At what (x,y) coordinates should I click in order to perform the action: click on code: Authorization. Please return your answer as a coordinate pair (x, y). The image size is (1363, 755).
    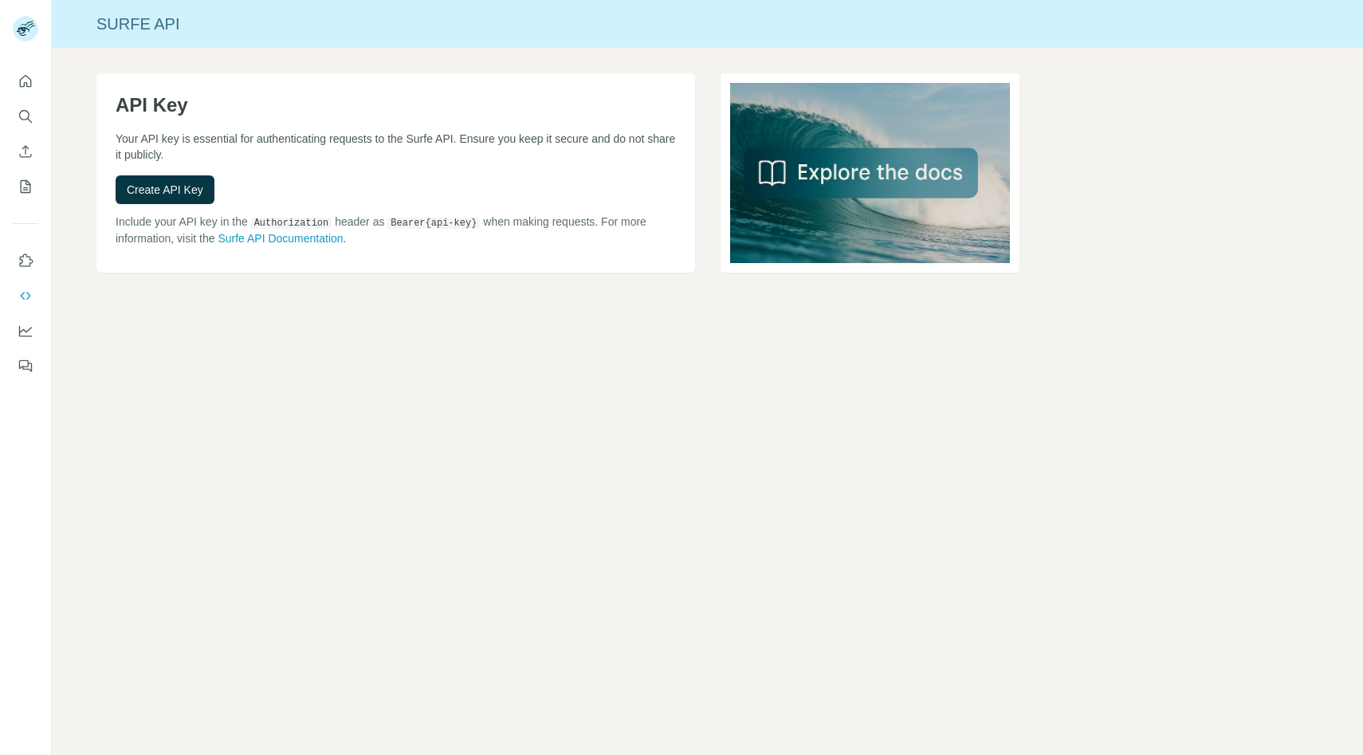
    Looking at the image, I should click on (292, 223).